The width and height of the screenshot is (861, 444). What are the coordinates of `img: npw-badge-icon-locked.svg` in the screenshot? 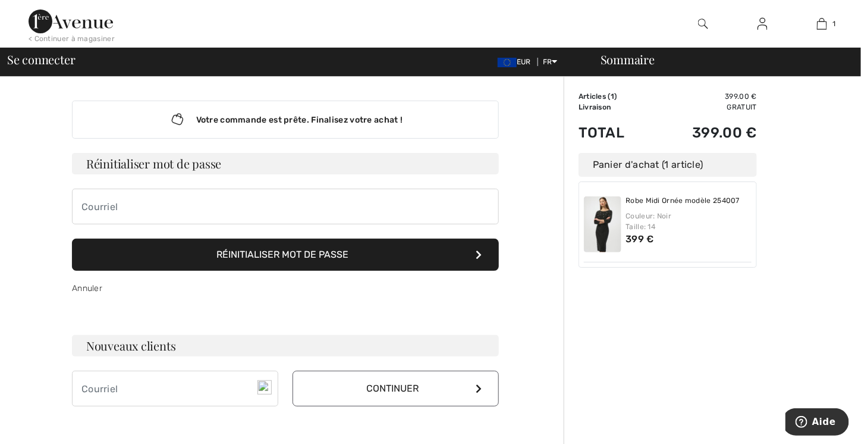 It's located at (265, 387).